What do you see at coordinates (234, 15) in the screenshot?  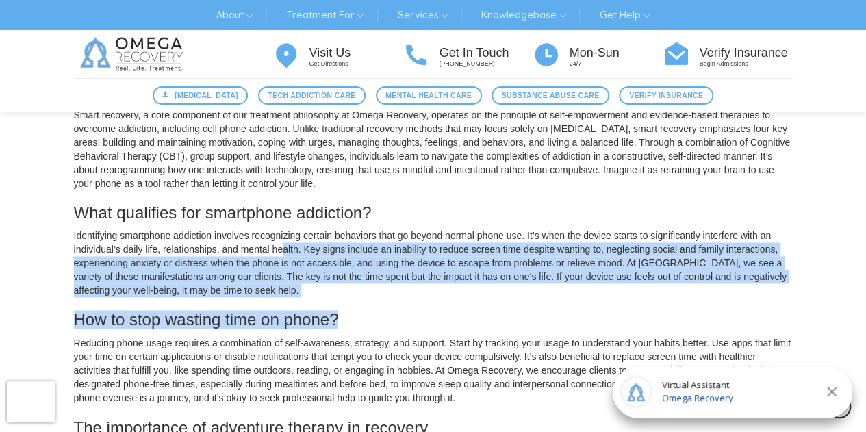 I see `a: About` at bounding box center [234, 15].